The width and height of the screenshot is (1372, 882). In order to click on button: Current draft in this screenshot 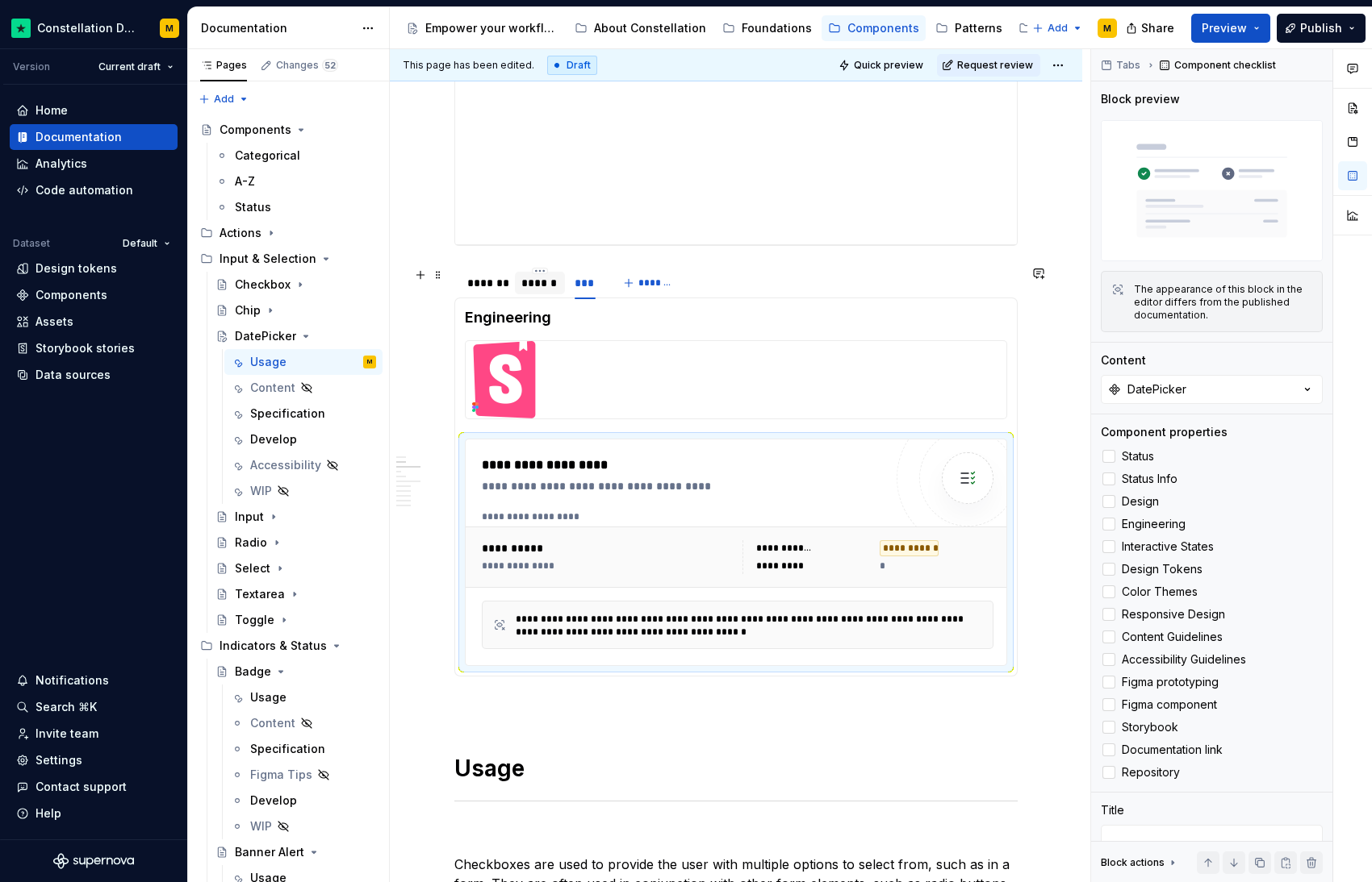, I will do `click(135, 67)`.